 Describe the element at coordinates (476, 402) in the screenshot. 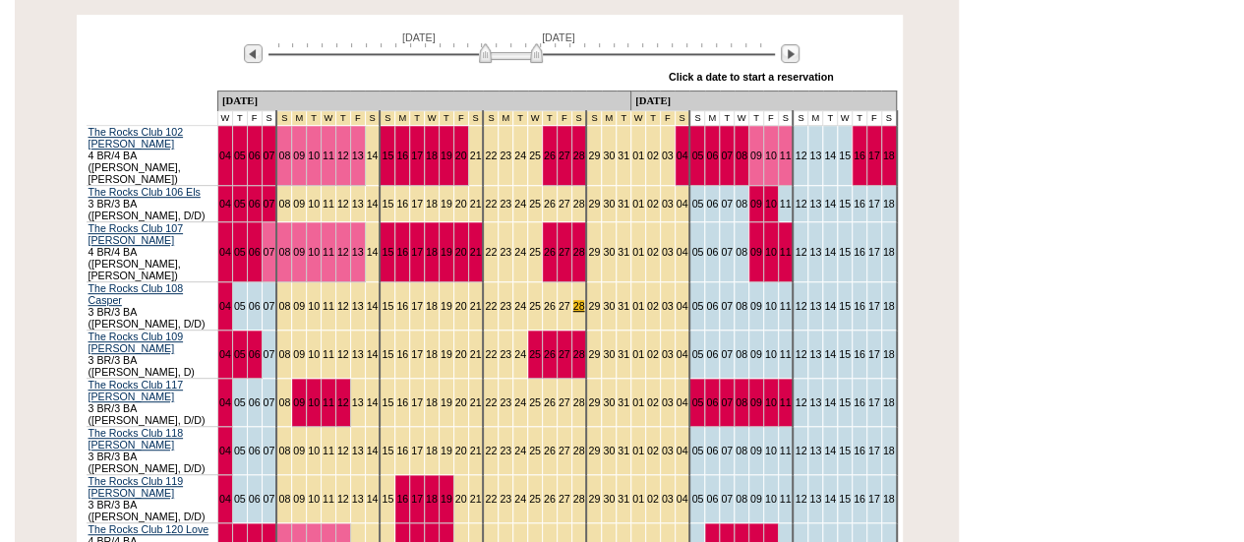

I see `a: 21` at that location.